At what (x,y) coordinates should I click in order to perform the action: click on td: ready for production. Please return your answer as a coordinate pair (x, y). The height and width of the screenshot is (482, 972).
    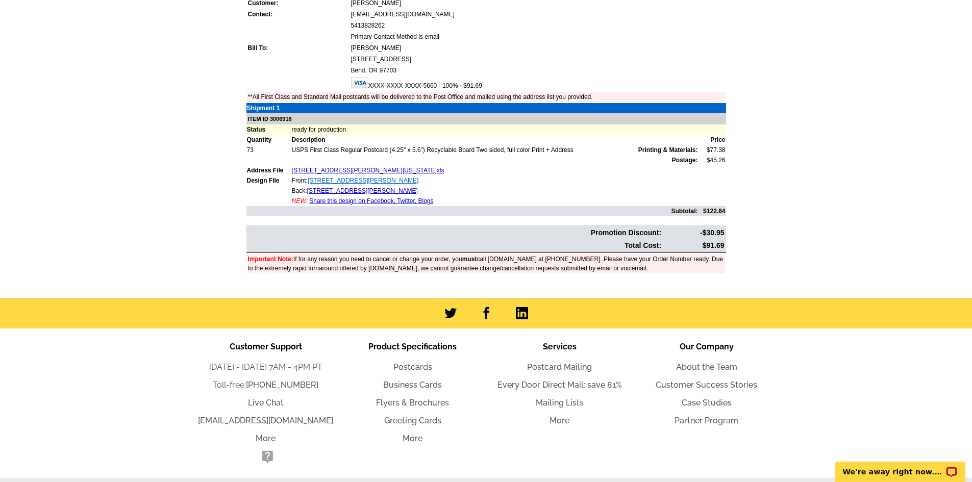
    Looking at the image, I should click on (509, 130).